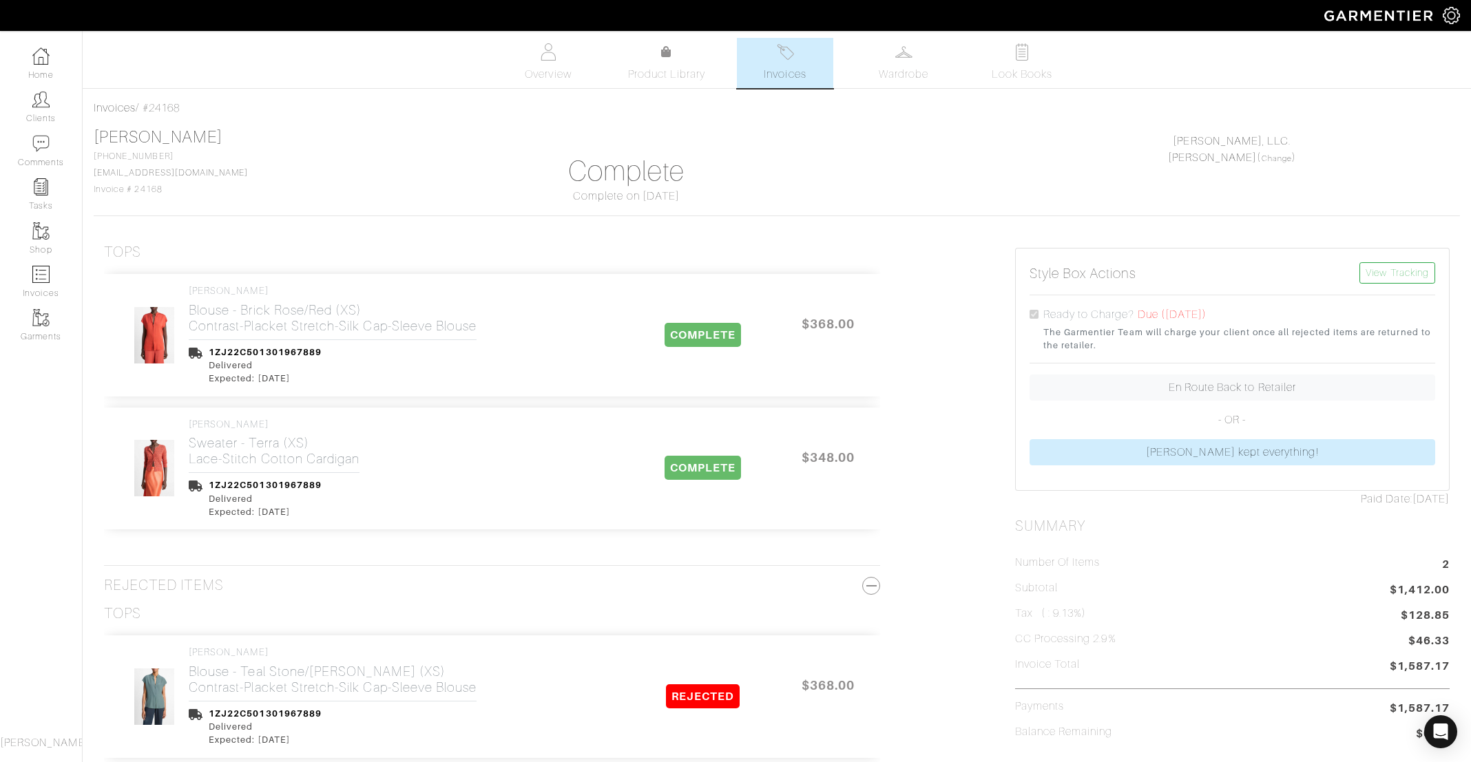  I want to click on img: dashboard-icon-dbcd8f5a0b271acd01030246c82b418ddd0df26cd7fceb0bd07c9910d44c42f6.png, so click(41, 56).